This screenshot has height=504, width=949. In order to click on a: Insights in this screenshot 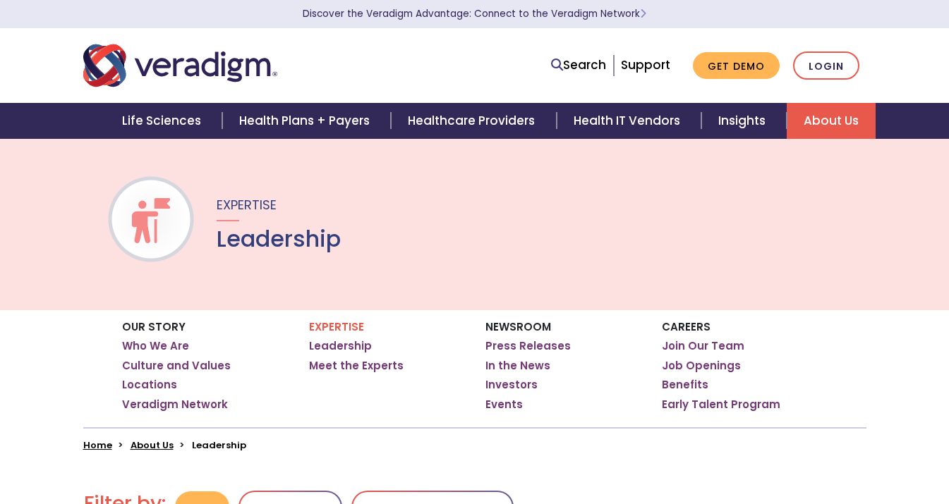, I will do `click(744, 121)`.